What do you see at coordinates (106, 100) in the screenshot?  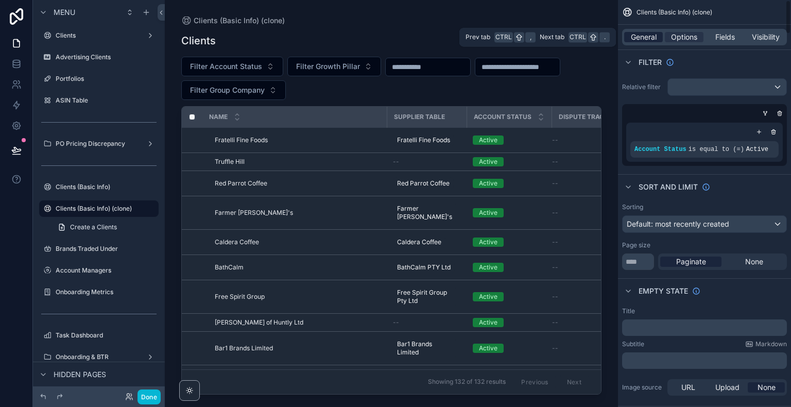 I see `label: ASIN Table` at bounding box center [106, 100].